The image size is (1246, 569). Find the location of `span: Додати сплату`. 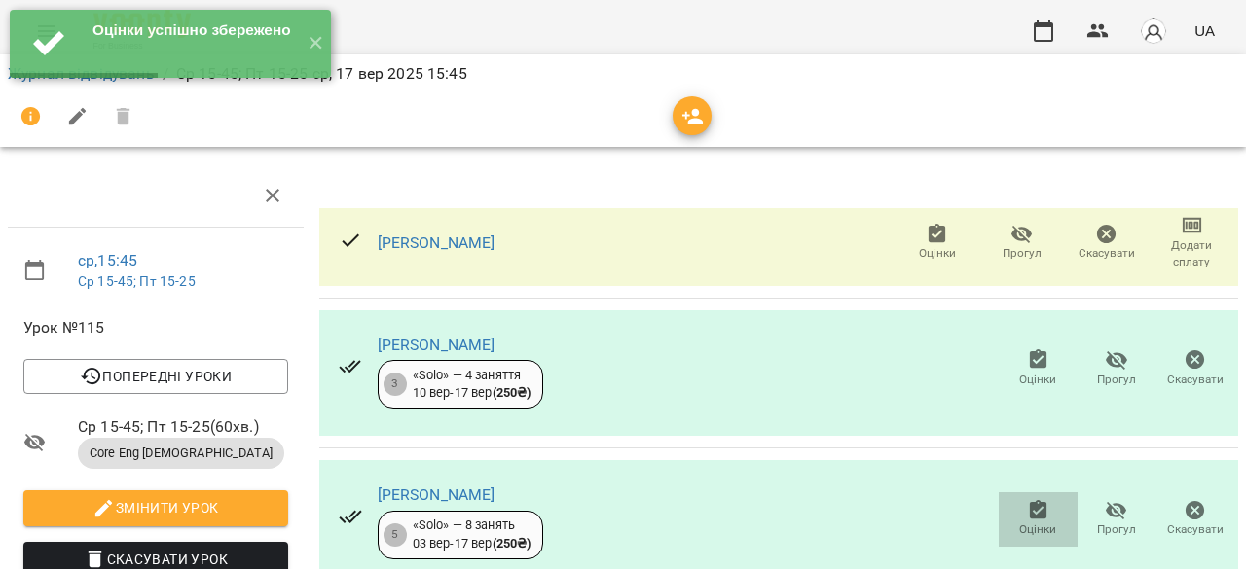

span: Додати сплату is located at coordinates (1191, 254).